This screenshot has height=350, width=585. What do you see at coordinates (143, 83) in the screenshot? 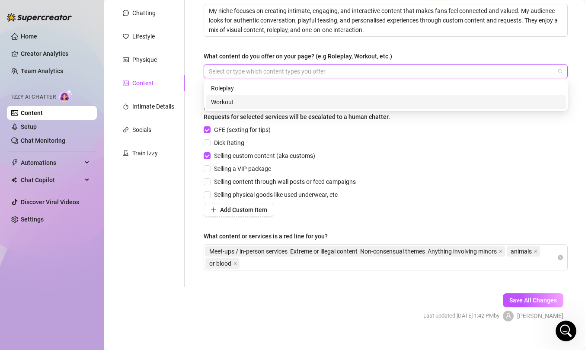
I see `div: Content` at bounding box center [143, 83].